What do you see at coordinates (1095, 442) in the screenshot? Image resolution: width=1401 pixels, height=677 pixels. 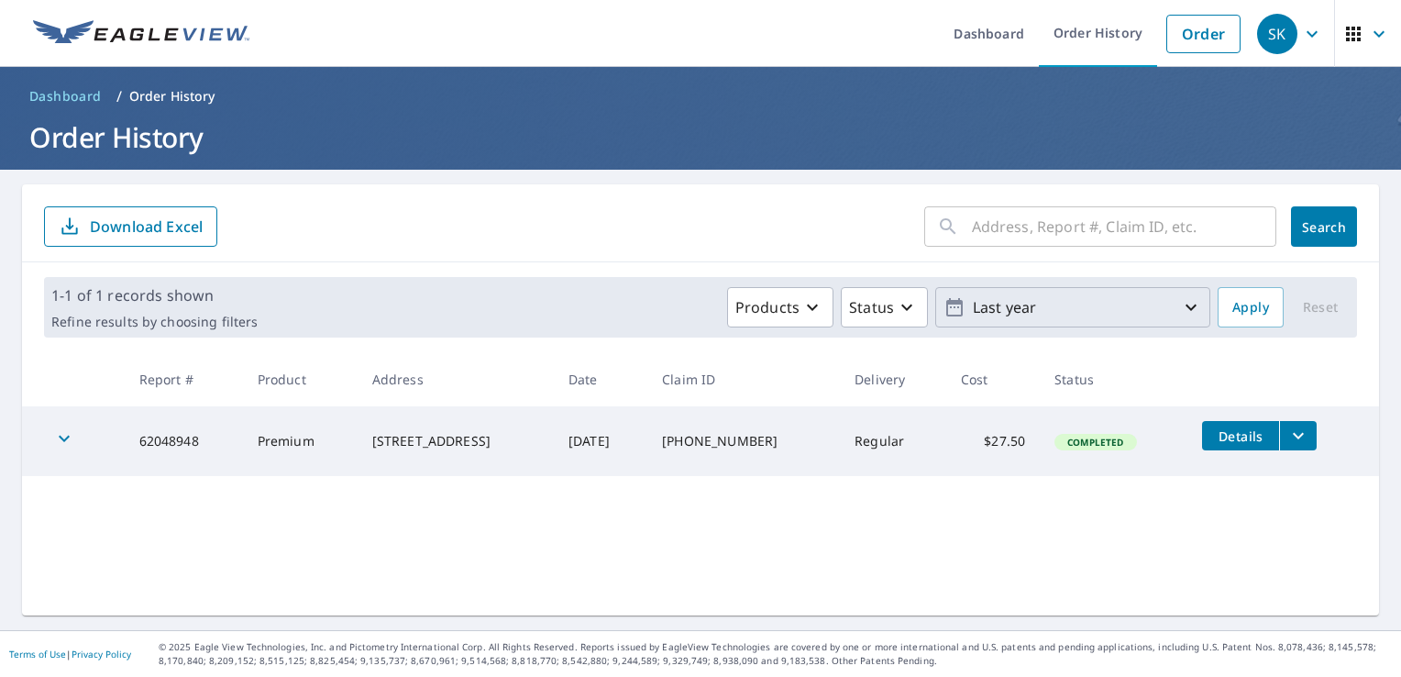 I see `span: Completed` at bounding box center [1095, 442].